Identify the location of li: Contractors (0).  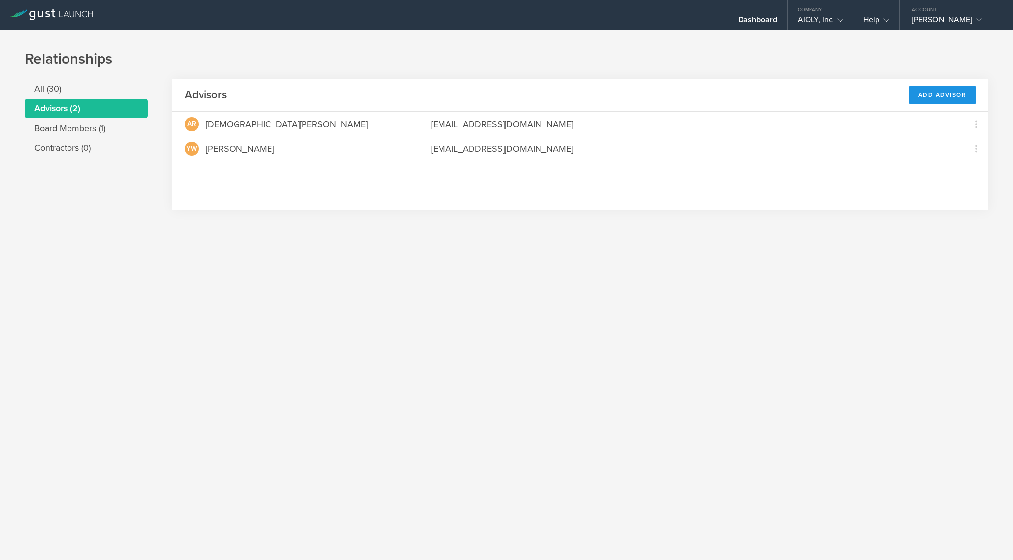
(86, 148).